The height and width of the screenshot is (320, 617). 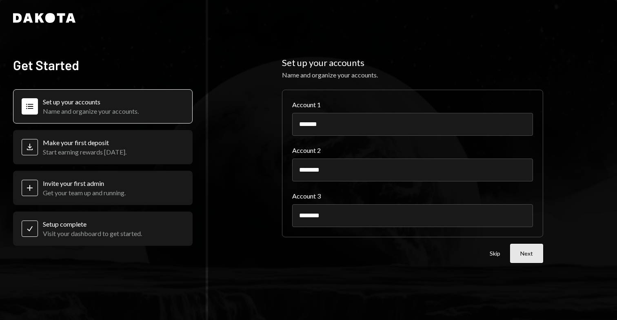 What do you see at coordinates (84, 142) in the screenshot?
I see `div: Make your first deposit` at bounding box center [84, 142].